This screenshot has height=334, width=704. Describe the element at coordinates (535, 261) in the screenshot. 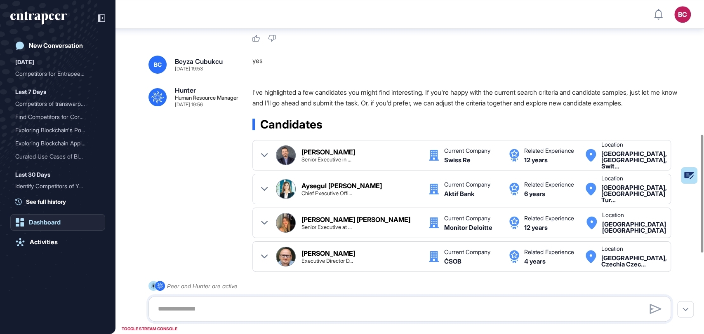

I see `div: 4 years` at that location.